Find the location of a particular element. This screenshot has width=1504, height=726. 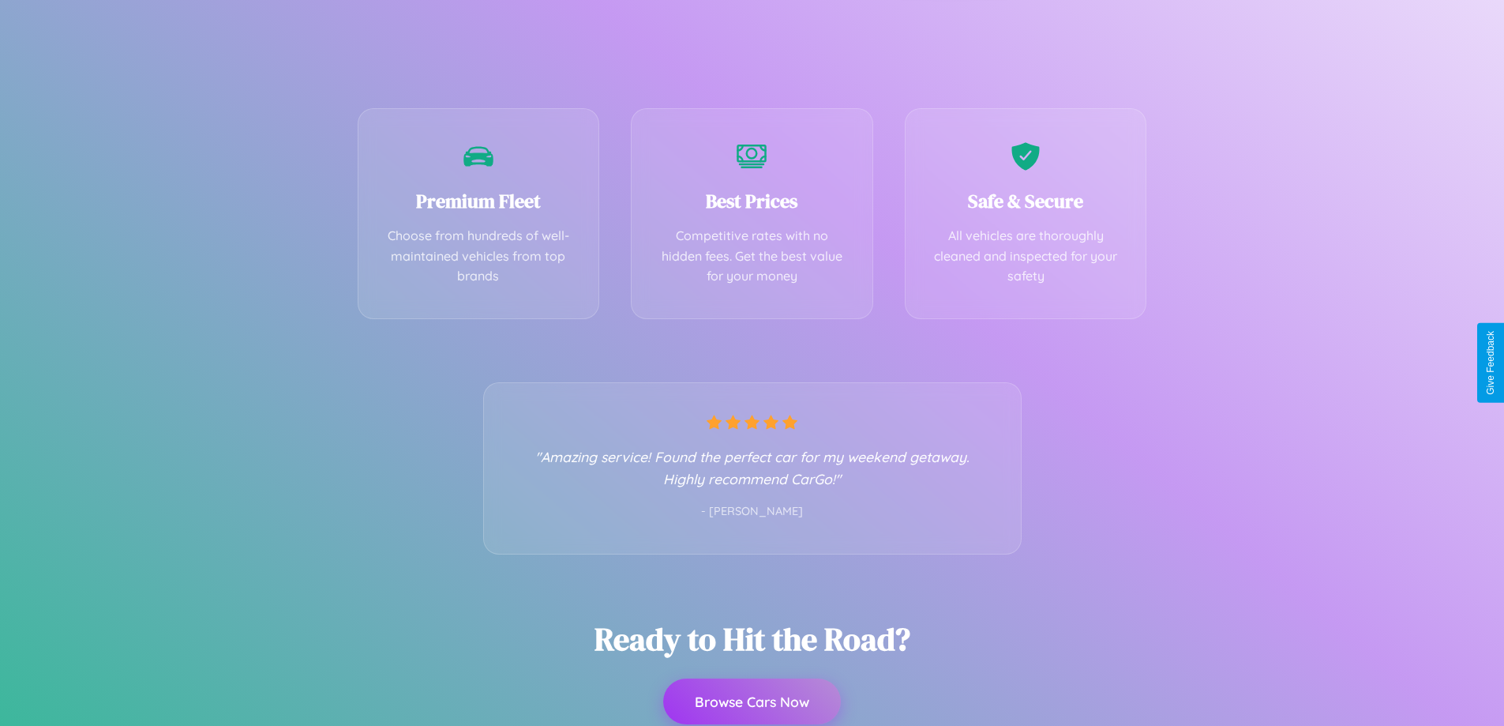

p: "Amazing service! Found the perfect car for my weekend getaway. Highly recommend CarGo!" is located at coordinates (753, 467).